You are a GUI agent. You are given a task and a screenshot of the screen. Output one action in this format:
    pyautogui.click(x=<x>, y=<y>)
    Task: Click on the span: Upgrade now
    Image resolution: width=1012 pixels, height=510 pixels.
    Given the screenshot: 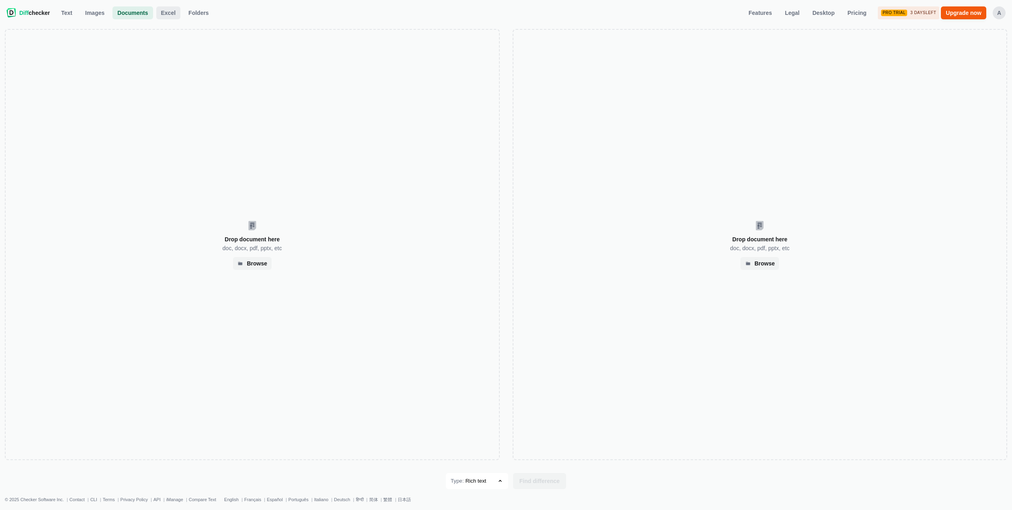 What is the action you would take?
    pyautogui.click(x=964, y=13)
    